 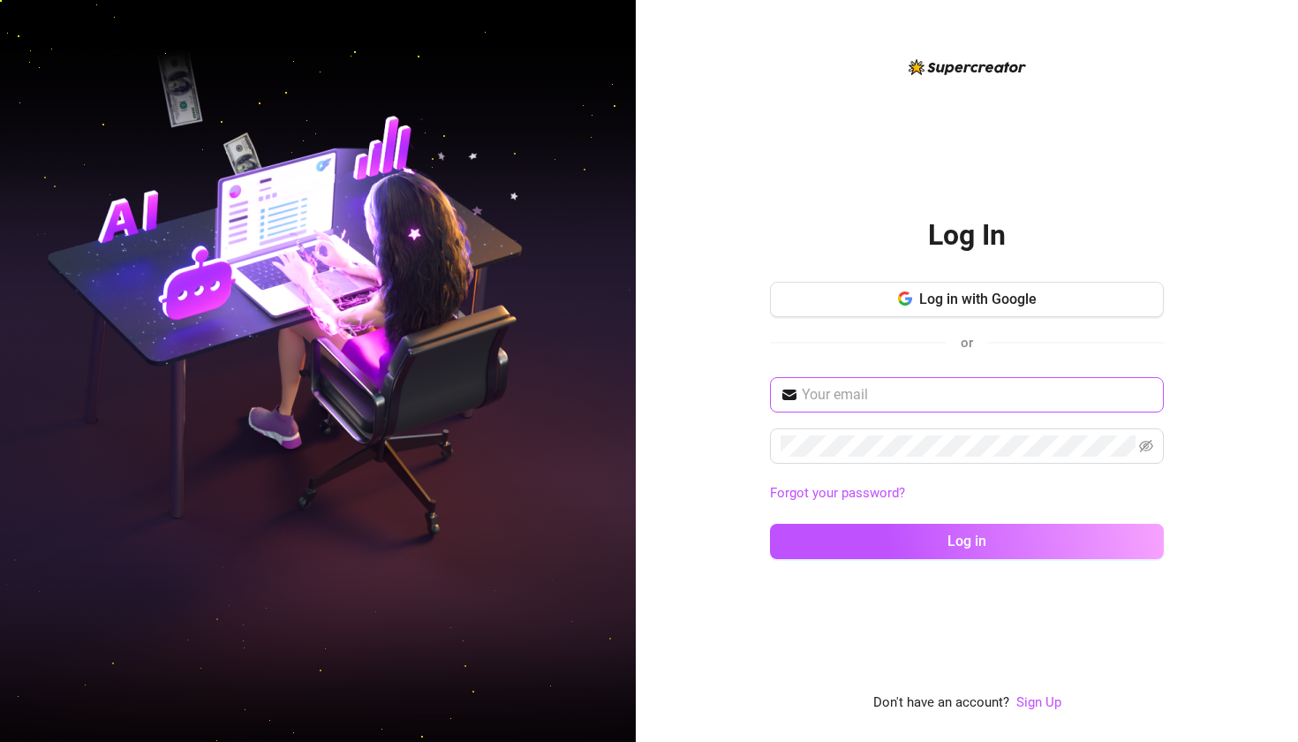 What do you see at coordinates (977, 395) in the screenshot?
I see `input: Your email` at bounding box center [977, 395].